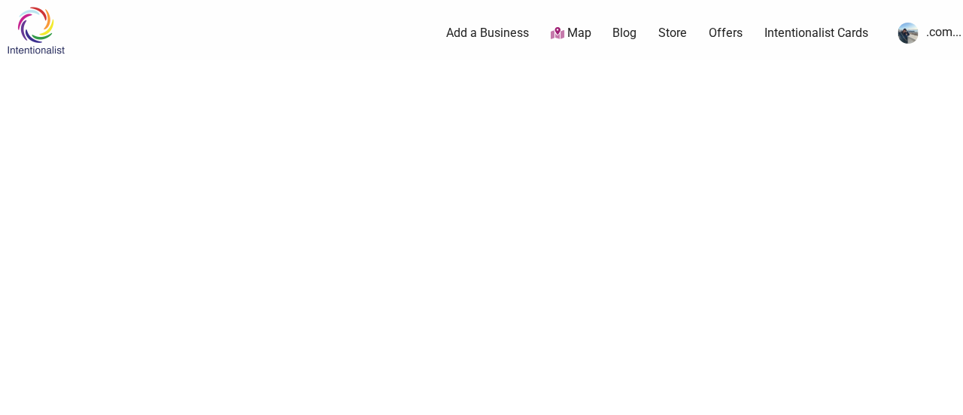  What do you see at coordinates (571, 33) in the screenshot?
I see `a: Map` at bounding box center [571, 33].